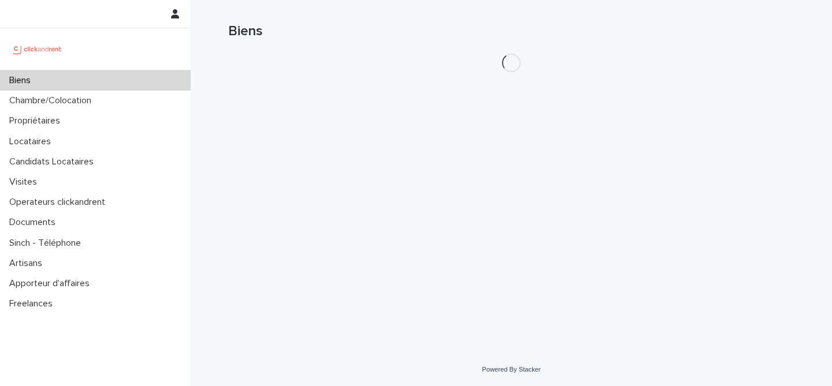 Image resolution: width=832 pixels, height=386 pixels. I want to click on p: Artisans, so click(28, 263).